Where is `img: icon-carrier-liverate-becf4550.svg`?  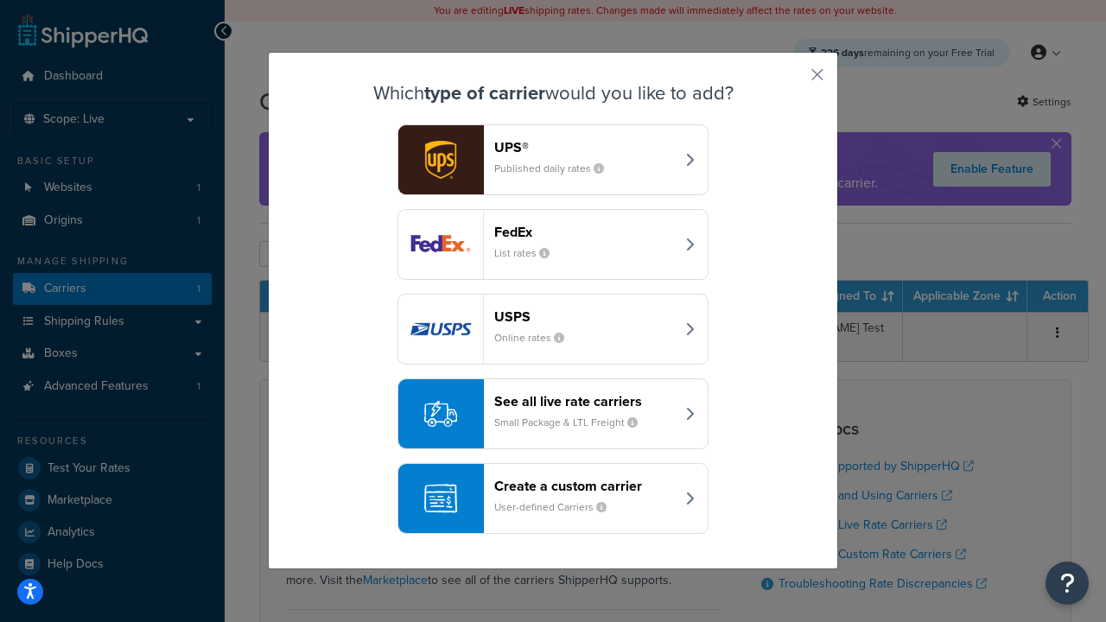 img: icon-carrier-liverate-becf4550.svg is located at coordinates (441, 414).